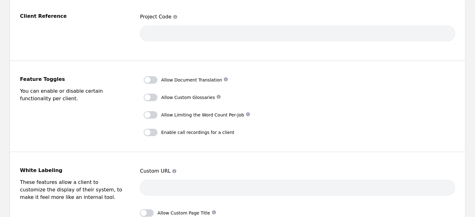 This screenshot has height=217, width=475. Describe the element at coordinates (74, 79) in the screenshot. I see `legend: Feature Toggles` at that location.